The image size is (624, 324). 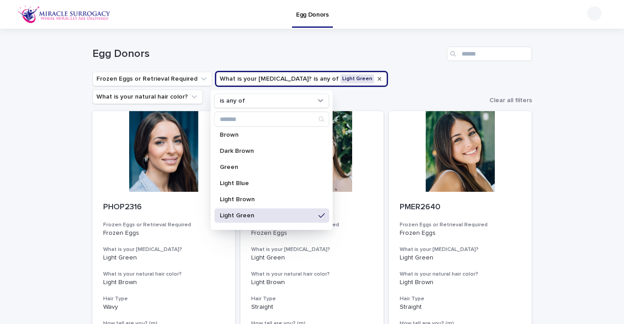 I want to click on button: Clear all filters, so click(x=507, y=100).